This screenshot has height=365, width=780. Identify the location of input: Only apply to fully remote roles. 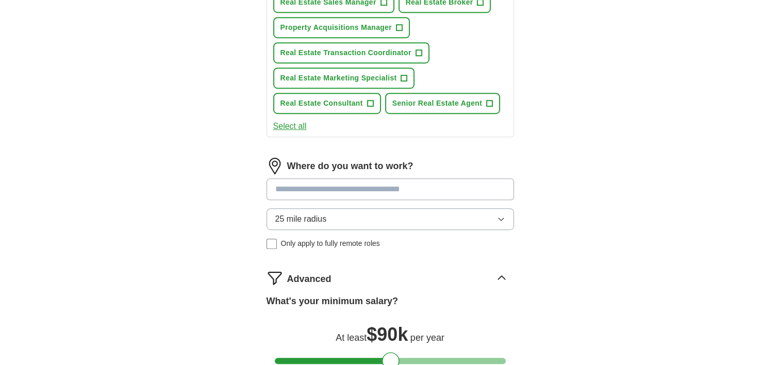
(272, 244).